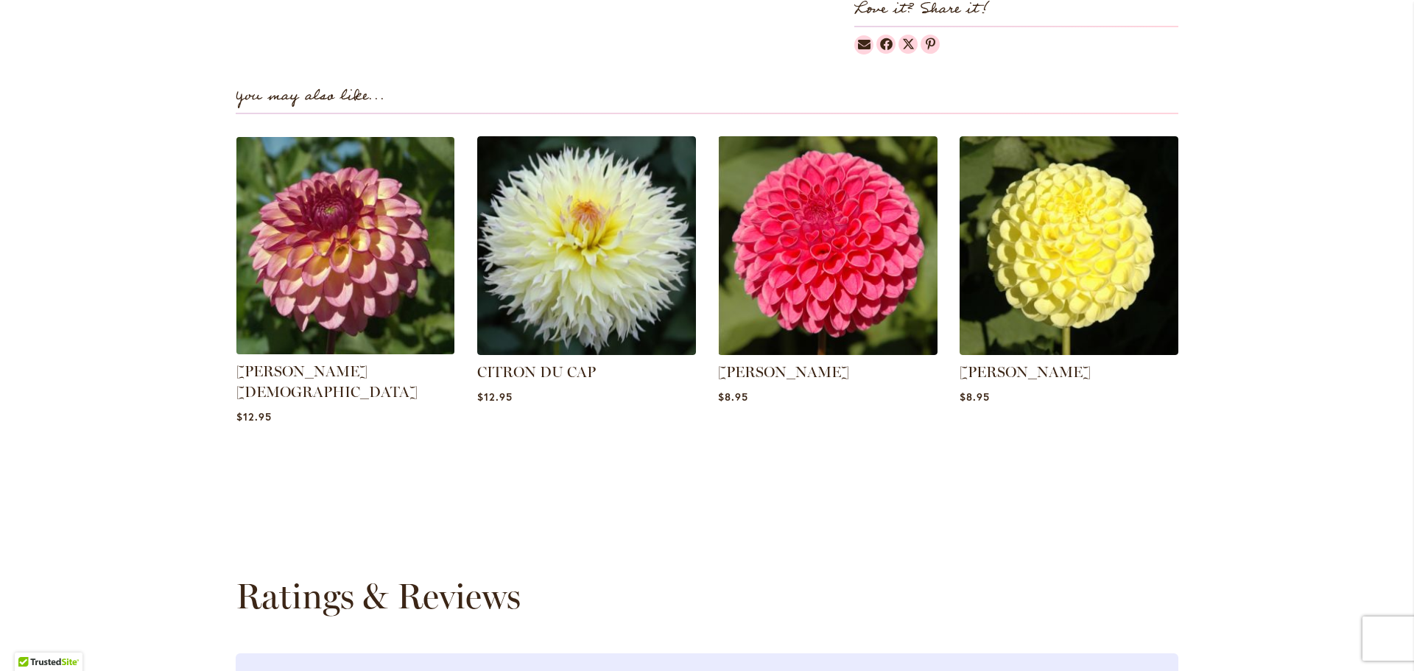  Describe the element at coordinates (310, 96) in the screenshot. I see `strong: You may also like...` at that location.